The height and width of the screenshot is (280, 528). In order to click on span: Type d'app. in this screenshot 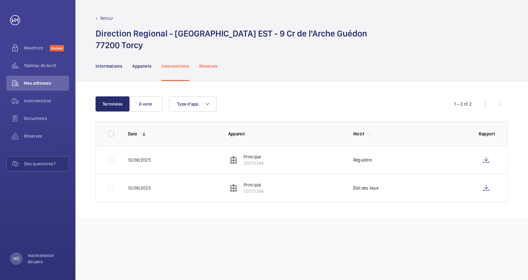, I will do `click(188, 104)`.